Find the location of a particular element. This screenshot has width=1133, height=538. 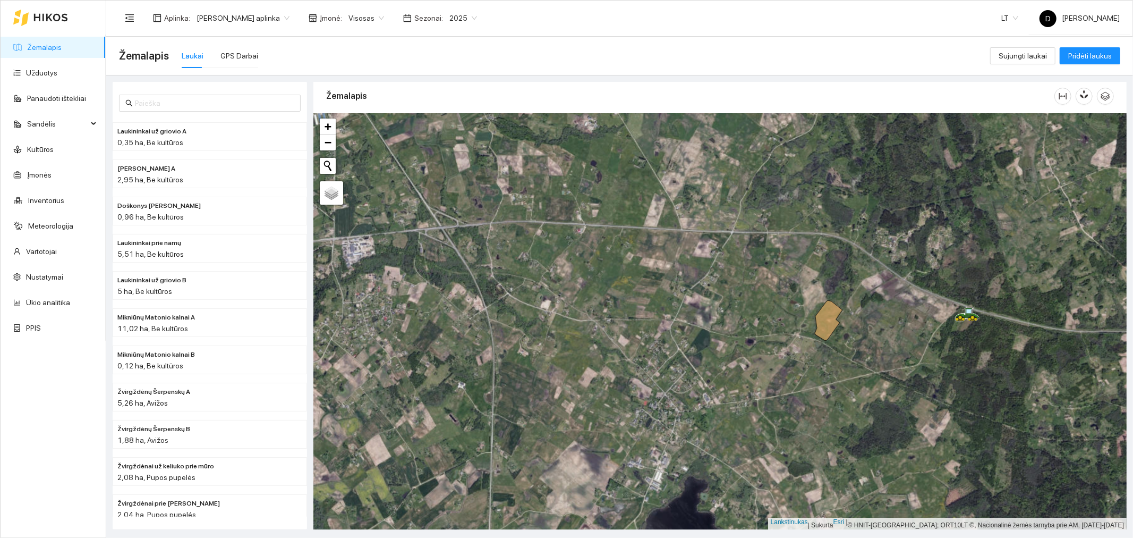

button: Pradėti naują paiešką is located at coordinates (328, 166).